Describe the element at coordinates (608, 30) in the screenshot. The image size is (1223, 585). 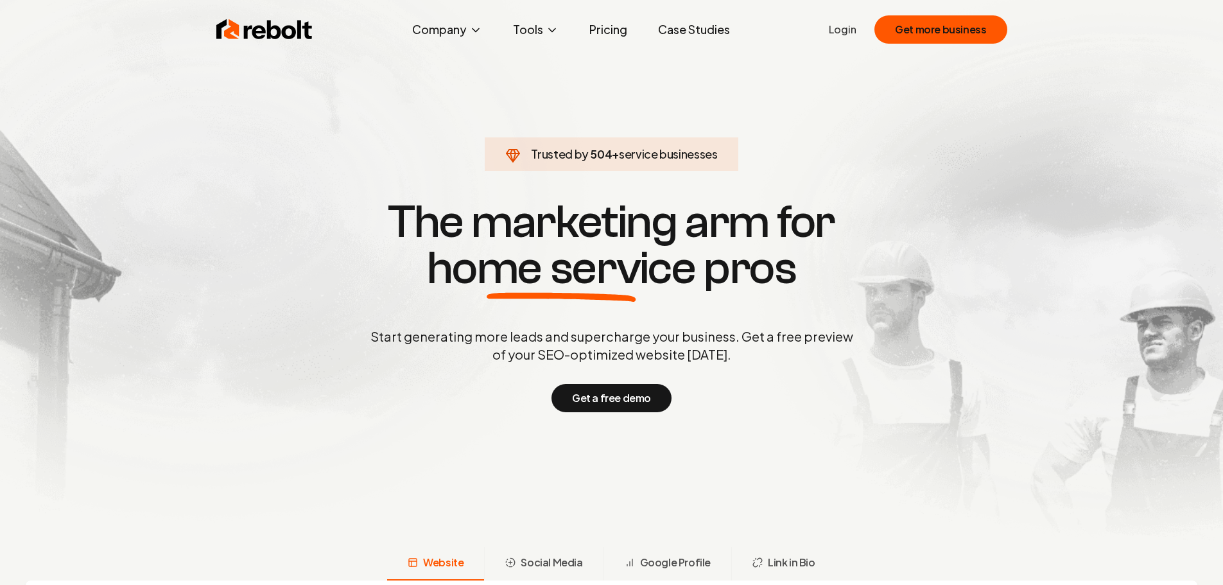
I see `a: Pricing` at that location.